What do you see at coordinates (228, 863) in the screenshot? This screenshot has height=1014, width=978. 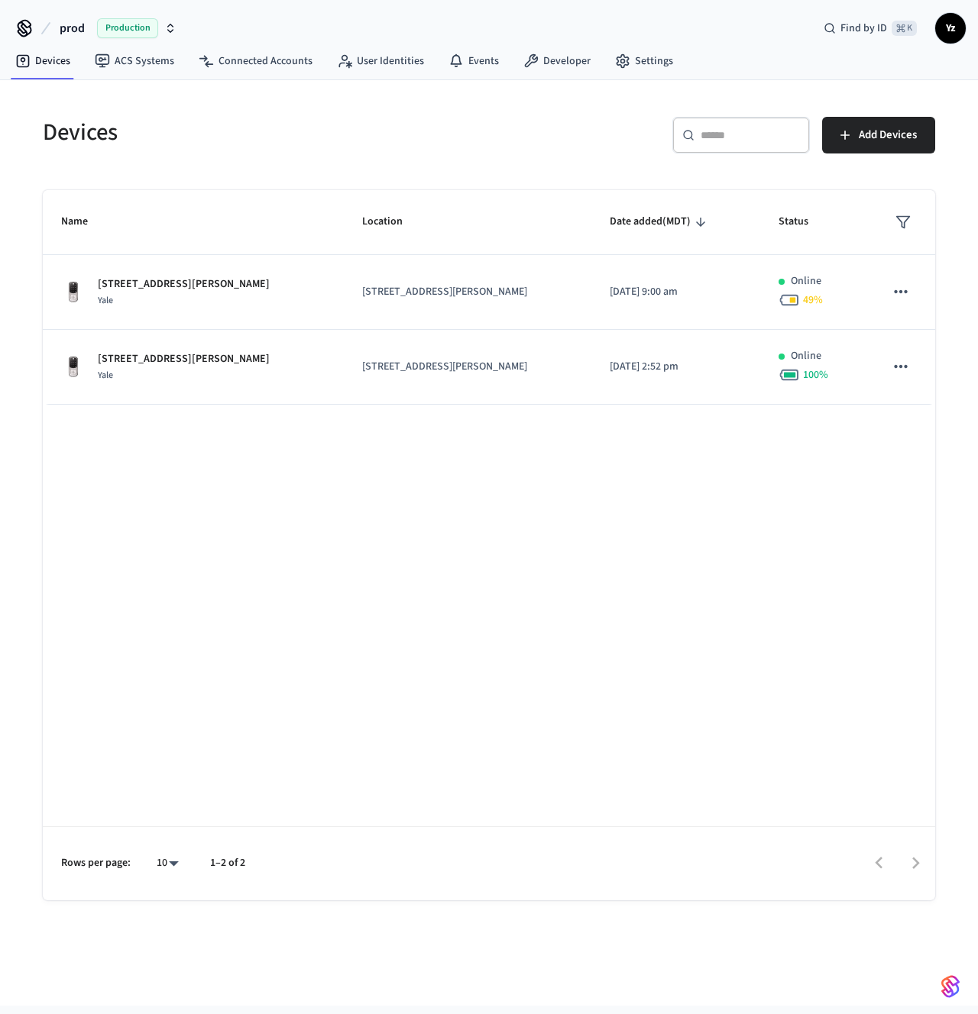 I see `p: 1–2 of 2` at bounding box center [228, 863].